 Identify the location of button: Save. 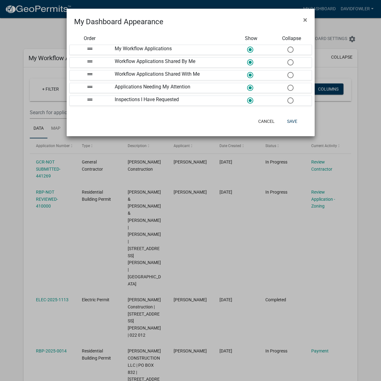
(292, 121).